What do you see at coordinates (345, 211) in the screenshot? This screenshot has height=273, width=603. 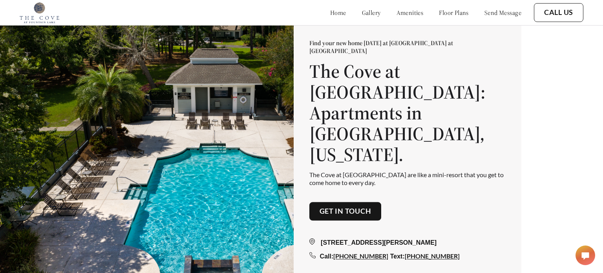 I see `button: Get in touch` at bounding box center [345, 211].